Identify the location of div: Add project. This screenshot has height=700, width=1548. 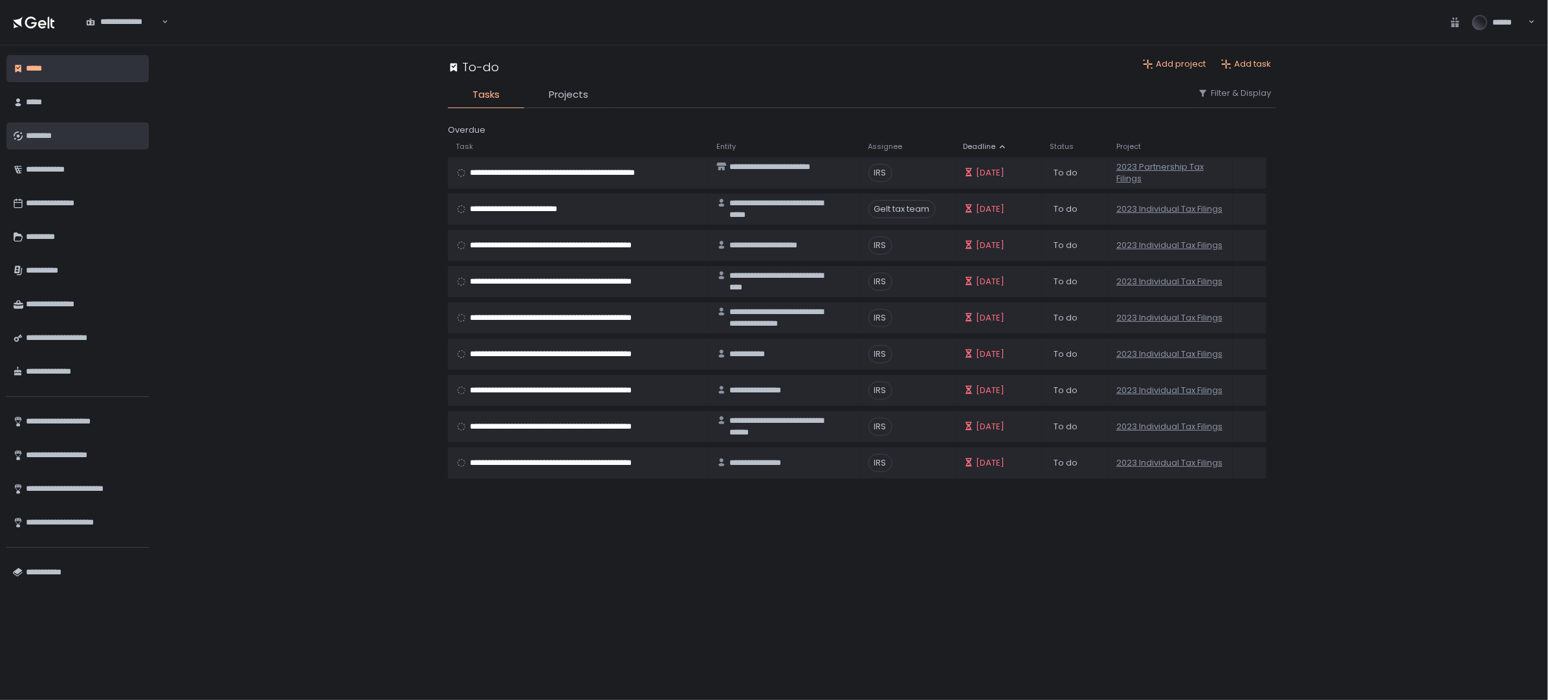
(1174, 64).